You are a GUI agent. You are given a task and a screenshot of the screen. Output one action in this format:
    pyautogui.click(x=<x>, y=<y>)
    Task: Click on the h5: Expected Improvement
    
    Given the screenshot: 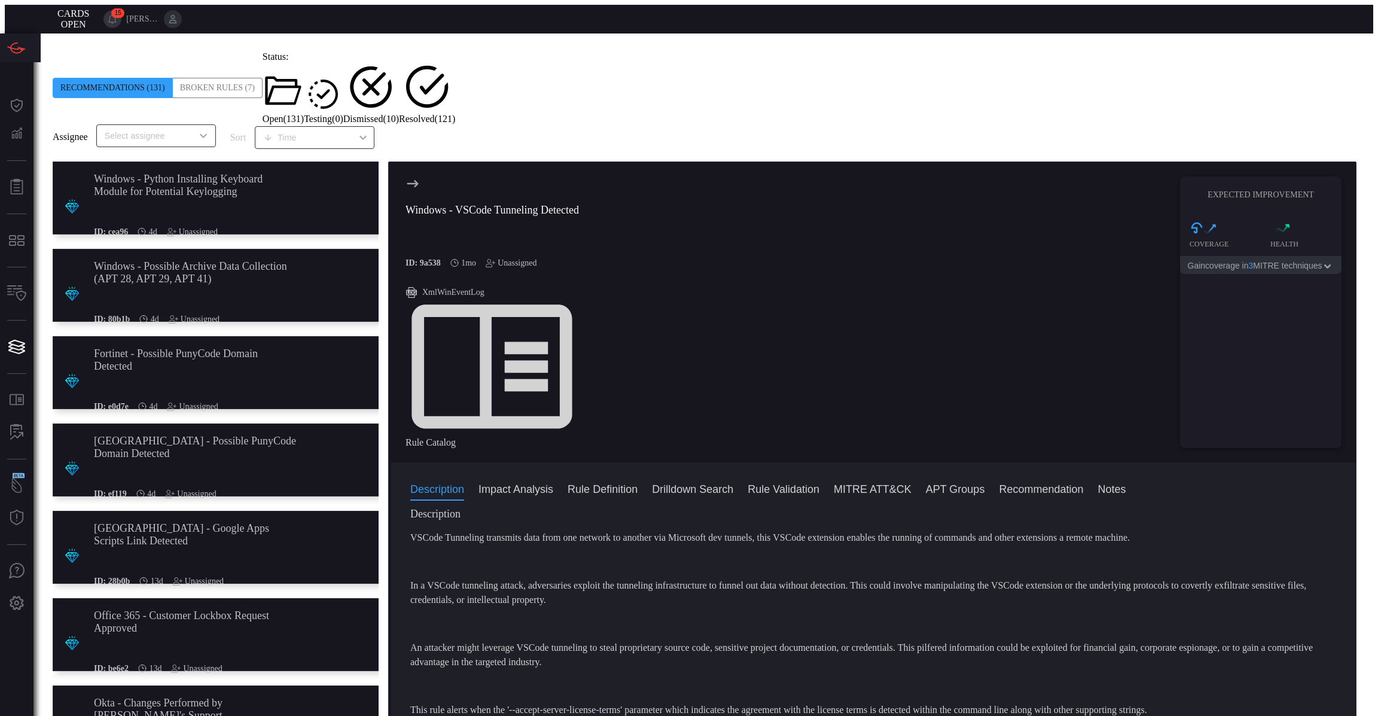 What is the action you would take?
    pyautogui.click(x=1261, y=195)
    